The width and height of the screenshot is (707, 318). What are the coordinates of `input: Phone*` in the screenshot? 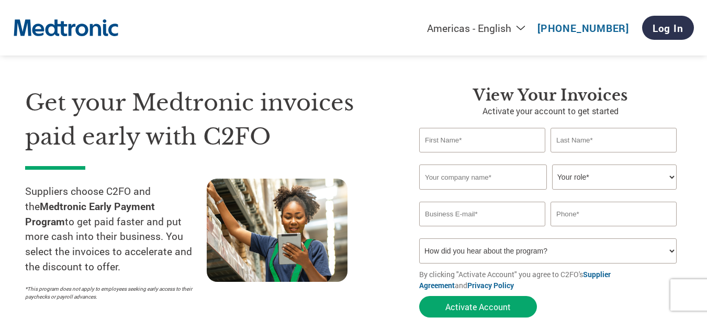 It's located at (614, 214).